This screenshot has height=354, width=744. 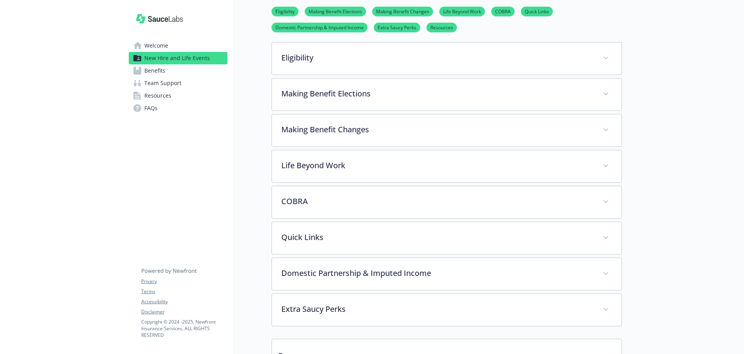 I want to click on a: Extra Saucy Perks, so click(x=397, y=27).